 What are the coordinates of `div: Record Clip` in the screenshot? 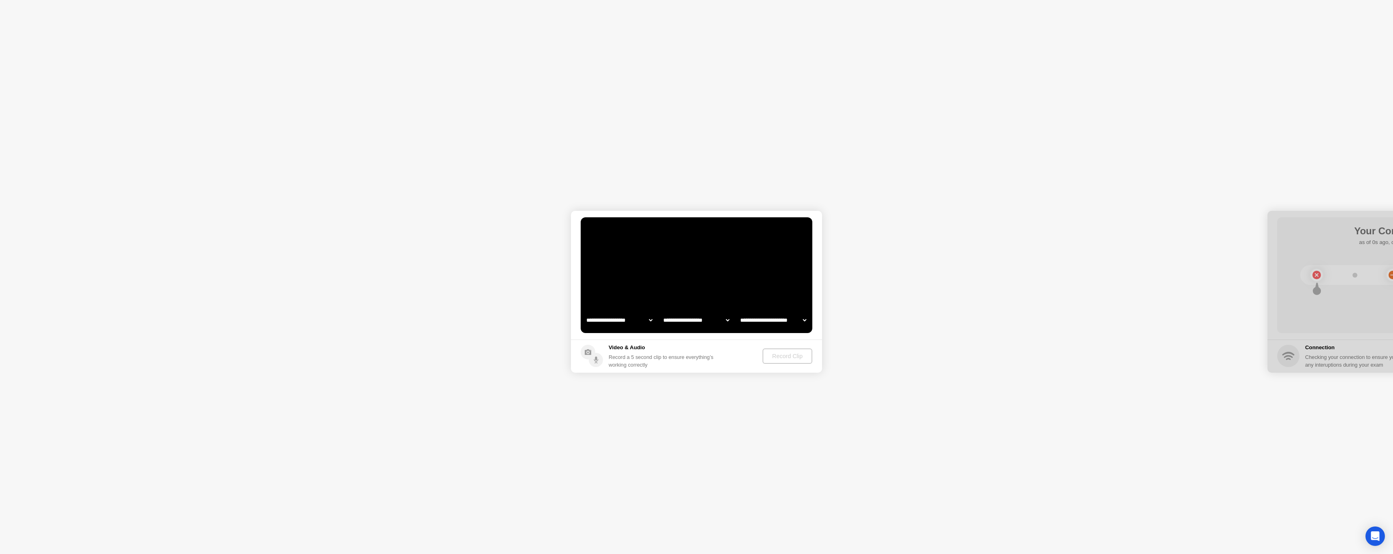 It's located at (787, 356).